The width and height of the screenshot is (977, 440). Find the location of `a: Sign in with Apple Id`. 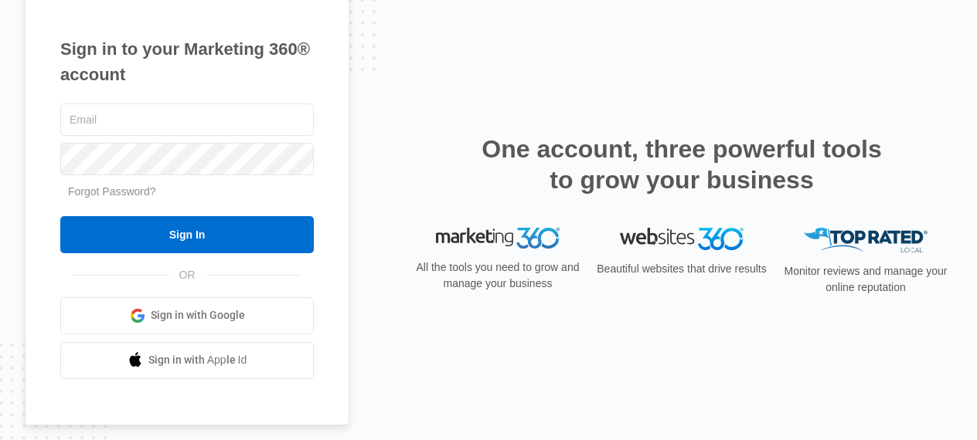

a: Sign in with Apple Id is located at coordinates (187, 361).